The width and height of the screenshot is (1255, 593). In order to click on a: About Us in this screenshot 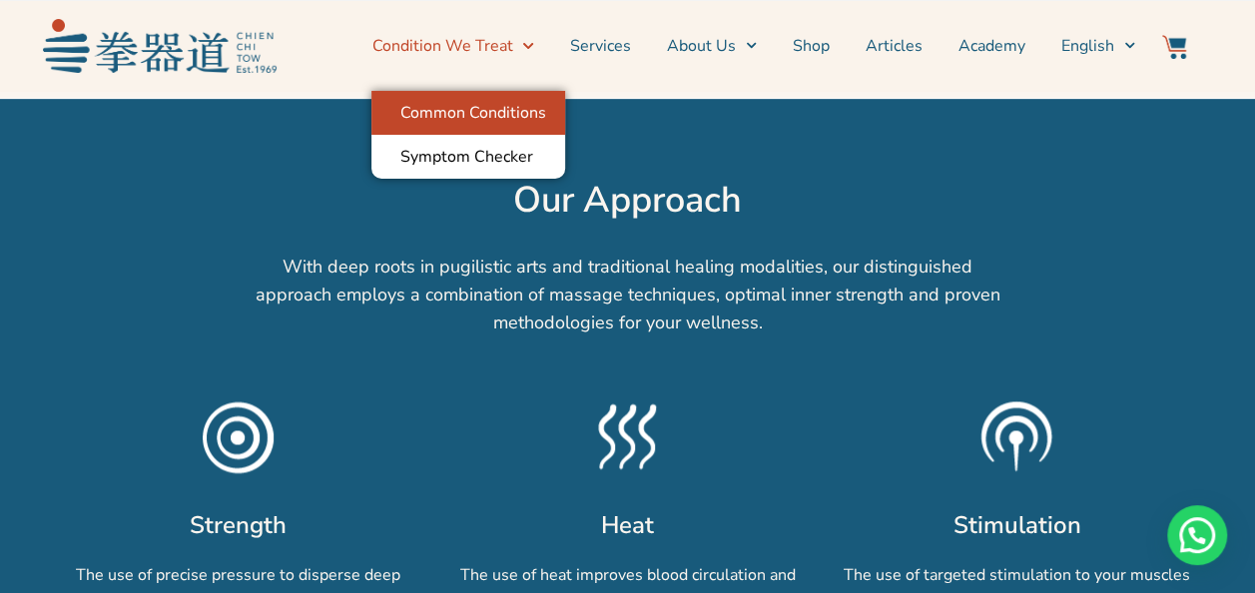, I will do `click(712, 46)`.